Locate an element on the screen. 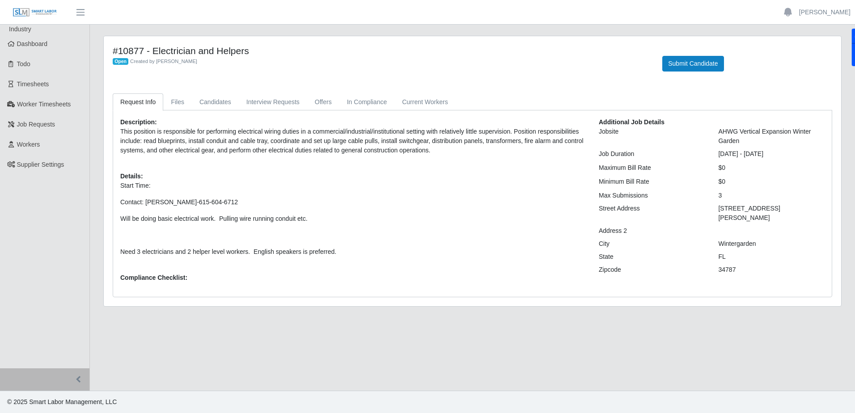 The image size is (855, 413). div: Address 2 is located at coordinates (652, 231).